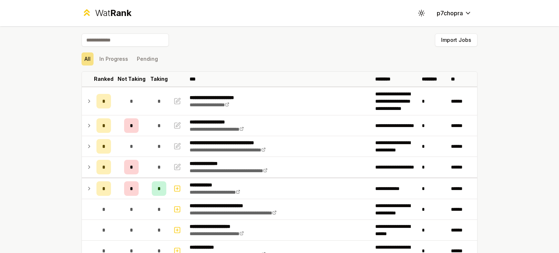 The image size is (559, 253). What do you see at coordinates (106, 13) in the screenshot?
I see `a: WatRank` at bounding box center [106, 13].